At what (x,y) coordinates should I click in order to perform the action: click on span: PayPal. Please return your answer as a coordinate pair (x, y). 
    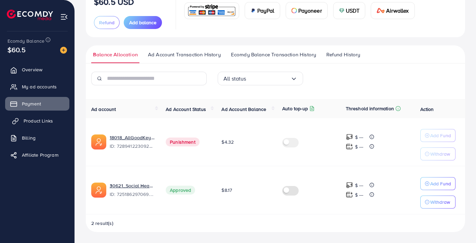
    Looking at the image, I should click on (266, 11).